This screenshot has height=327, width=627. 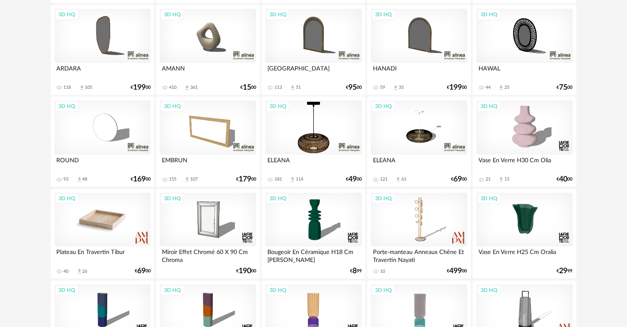 I want to click on div: Plateau En Travertin Tibur, so click(x=103, y=255).